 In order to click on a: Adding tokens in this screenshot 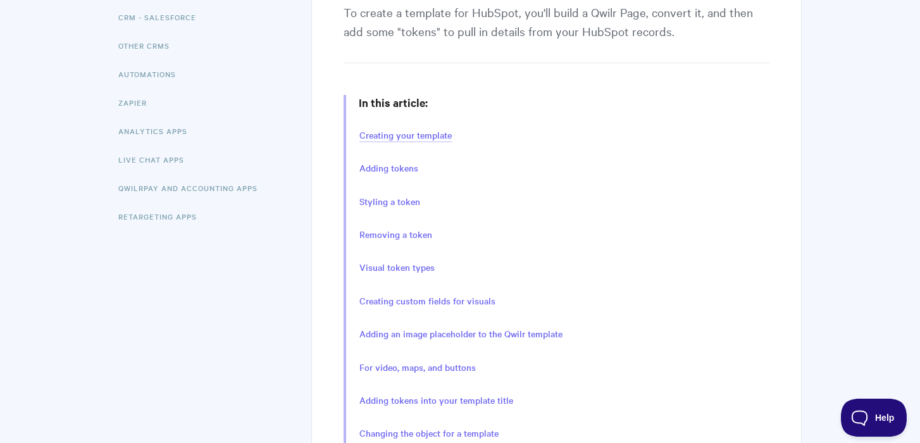, I will do `click(389, 168)`.